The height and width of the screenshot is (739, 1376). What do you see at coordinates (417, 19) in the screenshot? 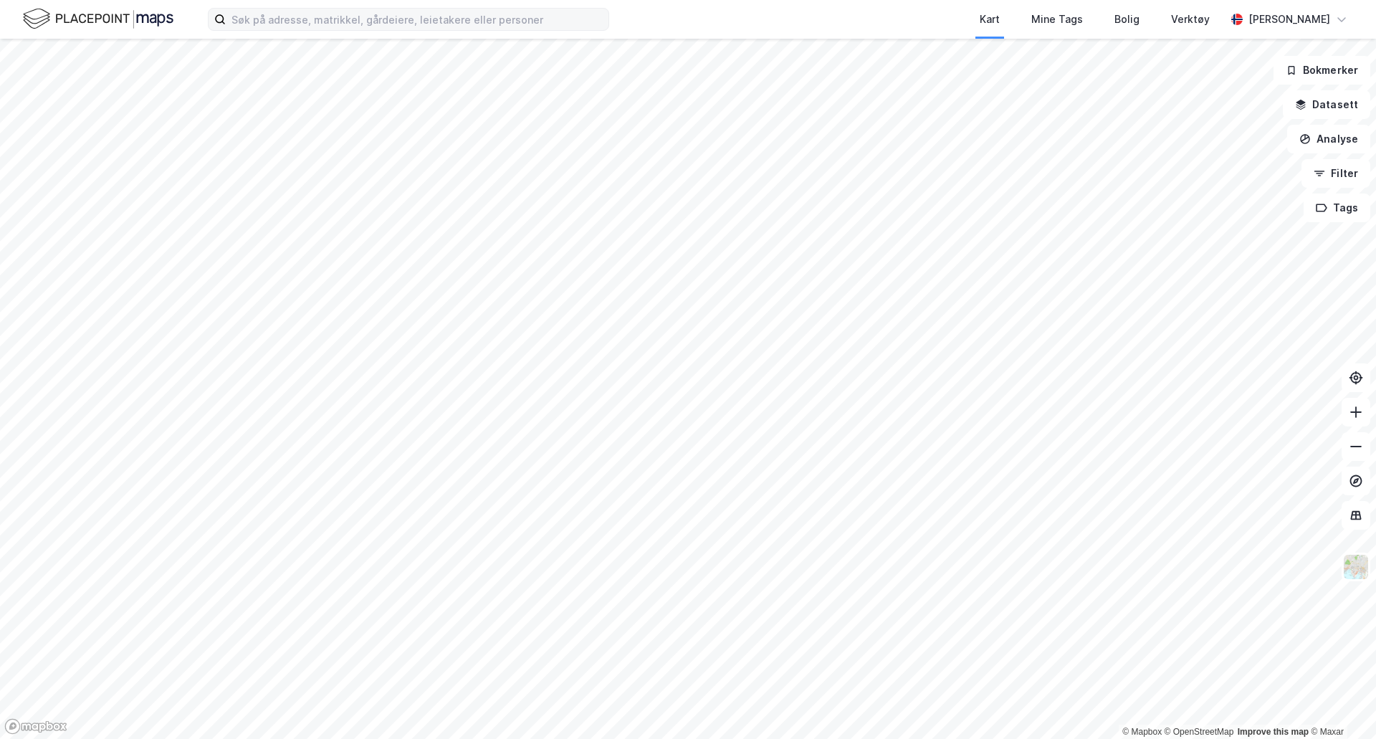
I see `input: Søk på adresse, matrikkel, gårdeiere, leietakere eller personer` at bounding box center [417, 19].